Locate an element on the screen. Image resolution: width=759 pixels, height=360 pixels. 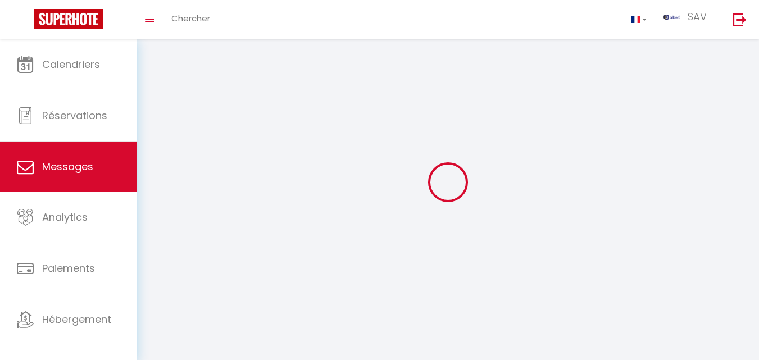
img: logout is located at coordinates (739, 19).